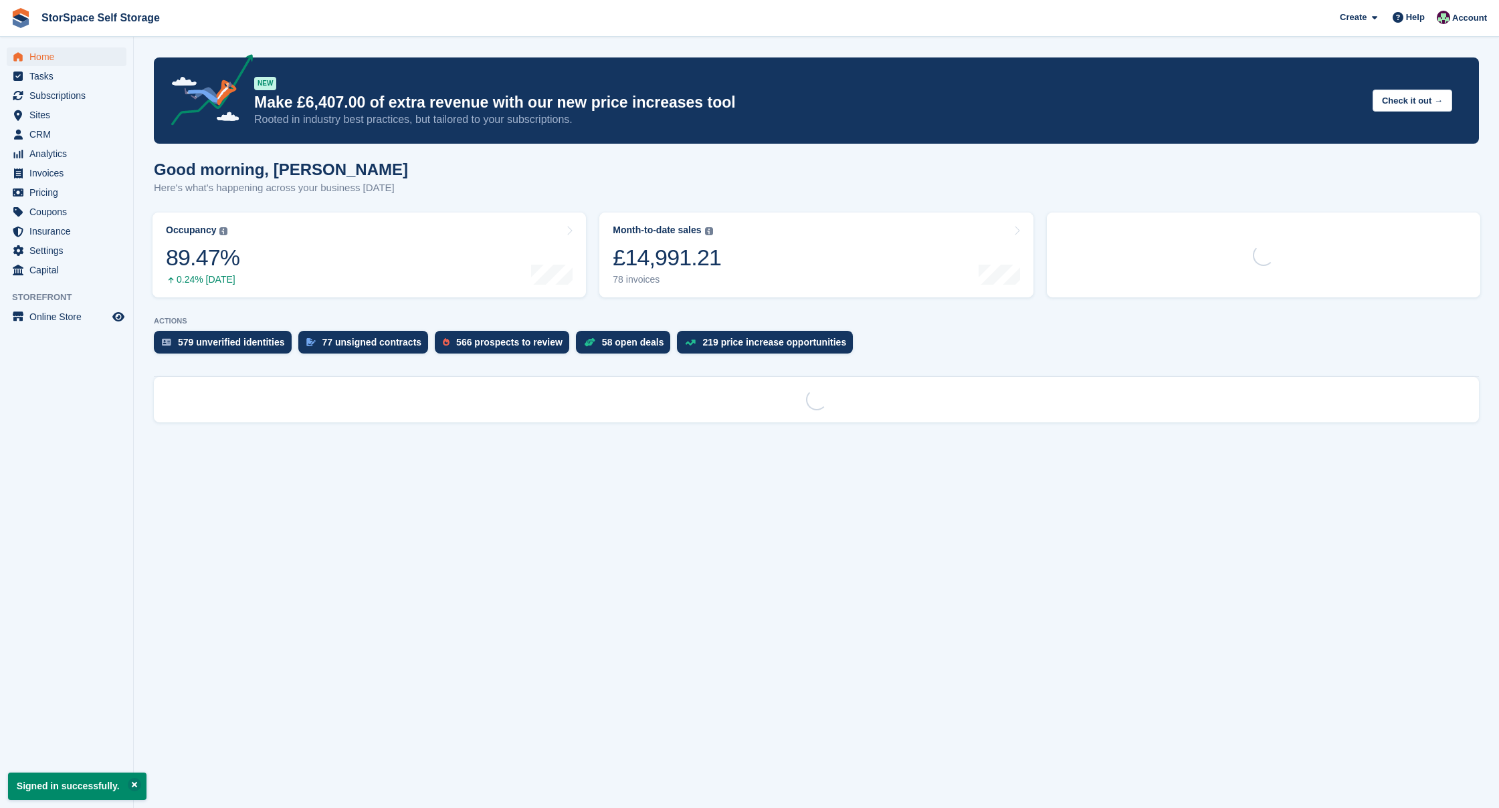  Describe the element at coordinates (366, 346) in the screenshot. I see `a: 77 unsigned contracts` at that location.